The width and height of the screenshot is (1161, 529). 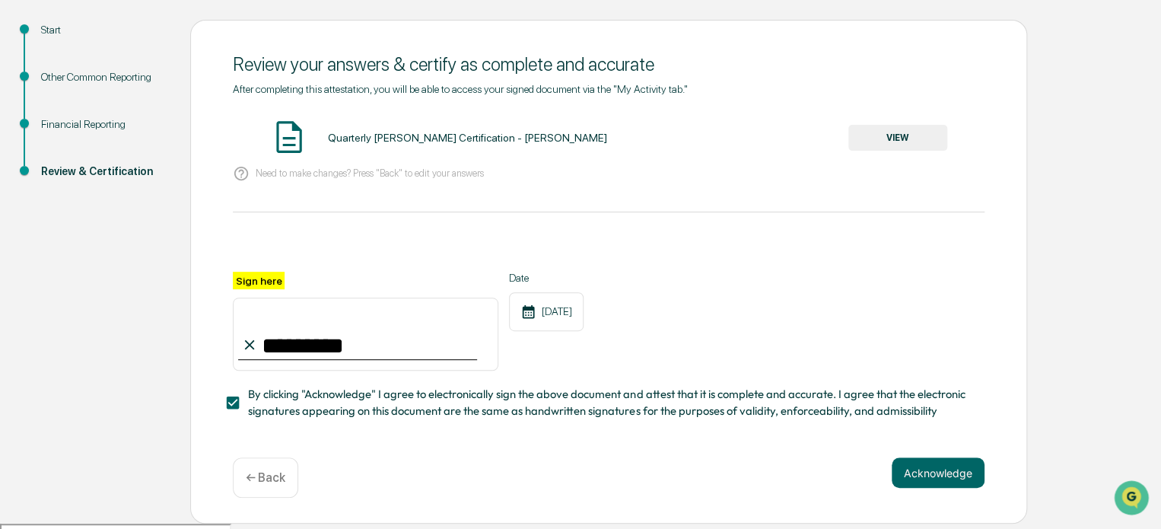 What do you see at coordinates (167, 263) in the screenshot?
I see `span: Pylon` at bounding box center [167, 263].